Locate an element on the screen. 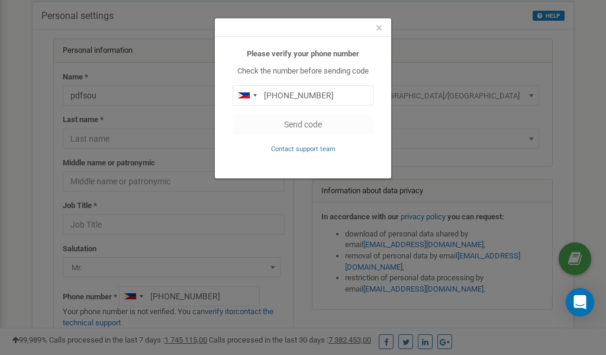  b: Please verify your phone number is located at coordinates (303, 53).